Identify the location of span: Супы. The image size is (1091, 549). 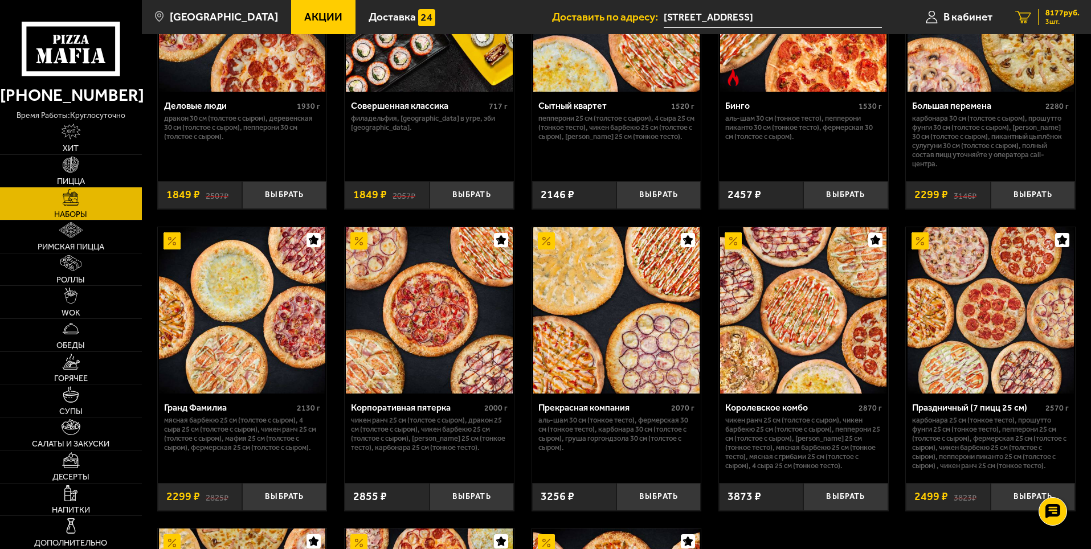
(71, 411).